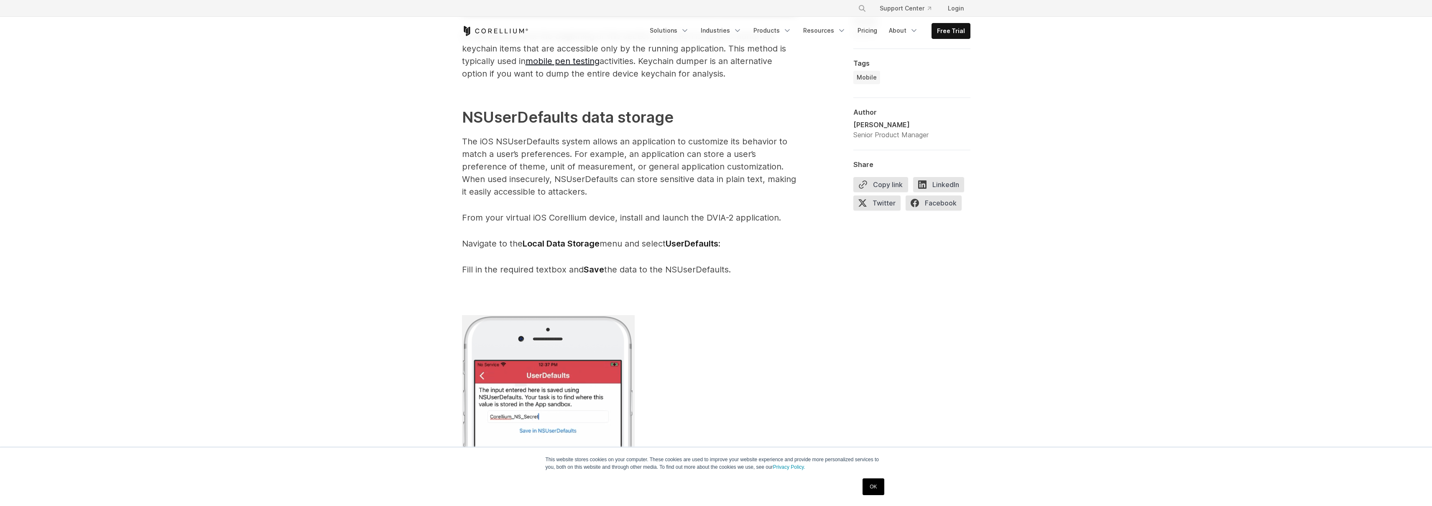 Image resolution: width=1432 pixels, height=506 pixels. Describe the element at coordinates (873, 486) in the screenshot. I see `a: OK` at that location.